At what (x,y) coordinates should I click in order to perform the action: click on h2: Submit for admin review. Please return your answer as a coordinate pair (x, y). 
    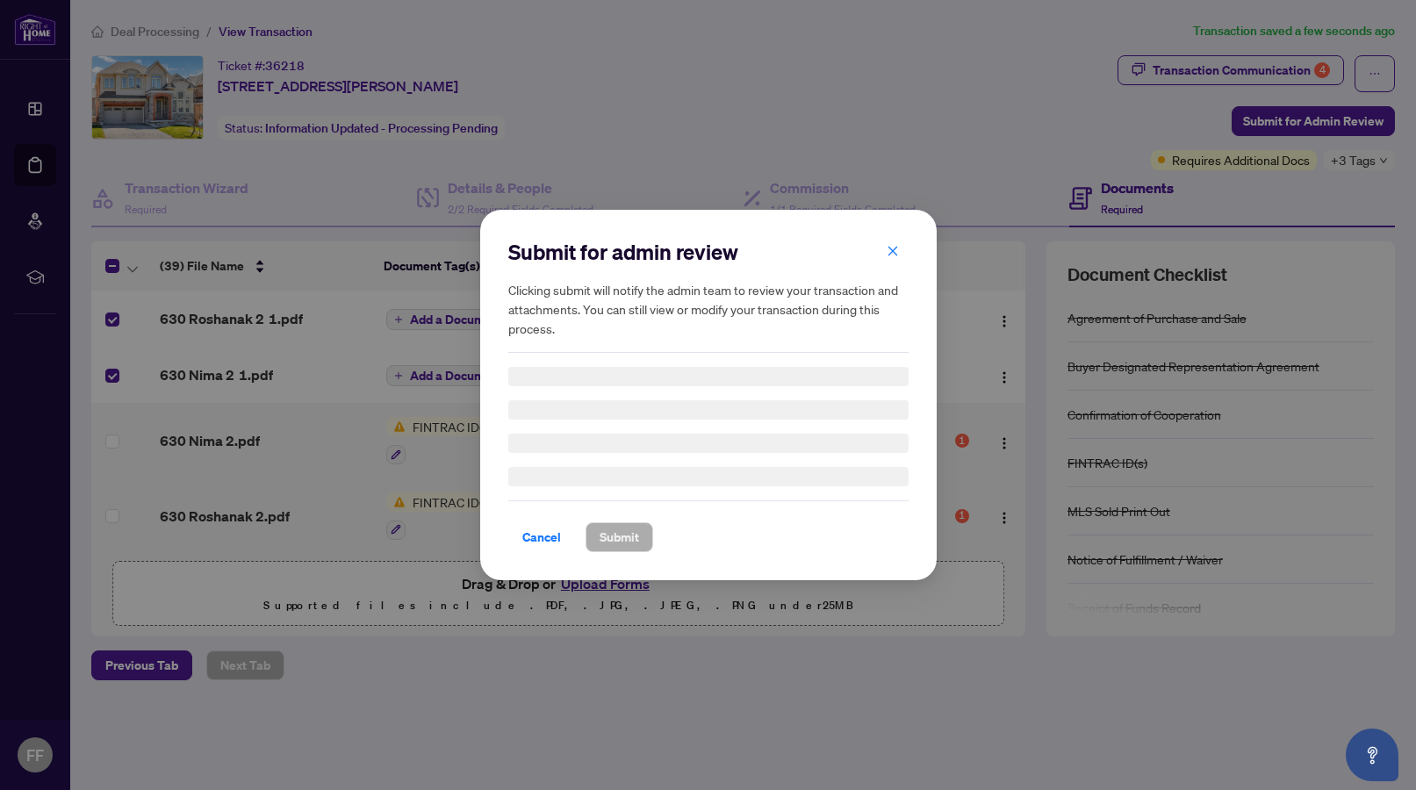
    Looking at the image, I should click on (708, 252).